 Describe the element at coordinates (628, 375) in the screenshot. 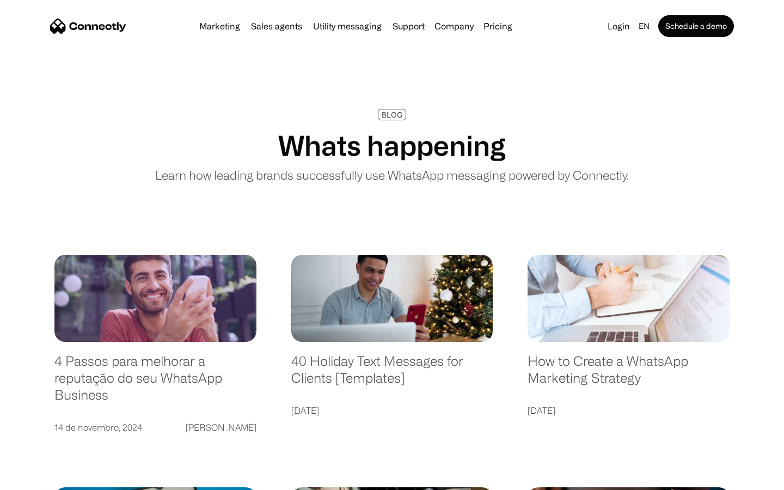

I see `a: How to Create a WhatsApp Marketing Strategy` at that location.